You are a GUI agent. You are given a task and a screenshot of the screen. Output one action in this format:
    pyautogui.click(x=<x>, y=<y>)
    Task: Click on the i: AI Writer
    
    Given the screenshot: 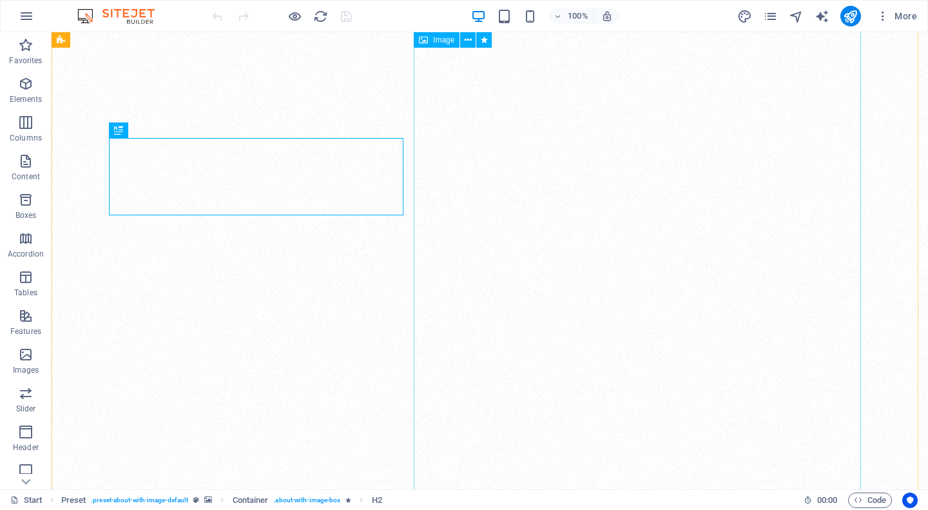 What is the action you would take?
    pyautogui.click(x=821, y=16)
    